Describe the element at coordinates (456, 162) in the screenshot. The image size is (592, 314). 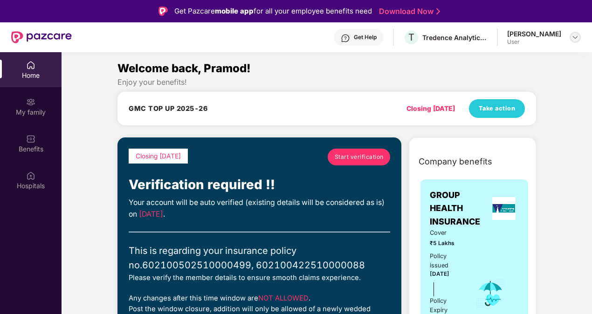
I see `span: Company benefits` at that location.